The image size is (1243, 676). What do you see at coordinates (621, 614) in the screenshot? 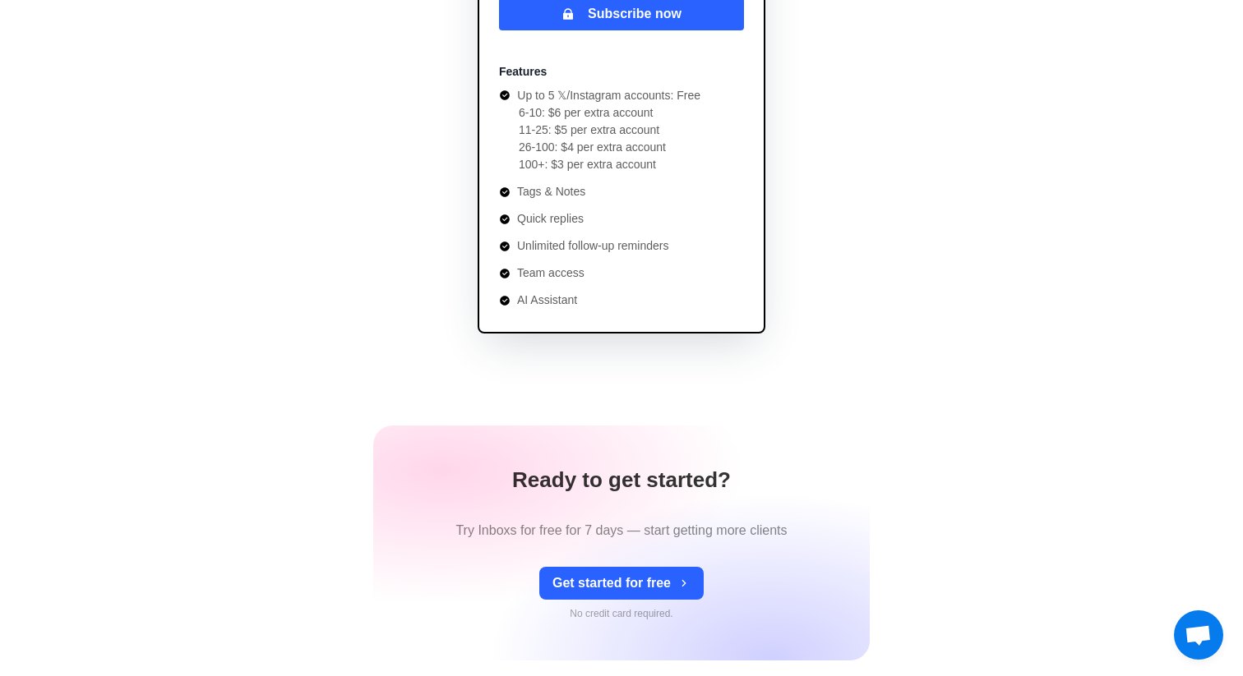
I see `p: No credit card required.` at bounding box center [621, 614].